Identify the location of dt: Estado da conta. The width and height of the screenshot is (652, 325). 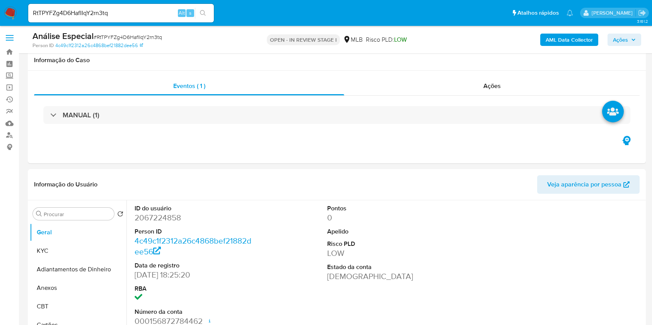
(387, 267).